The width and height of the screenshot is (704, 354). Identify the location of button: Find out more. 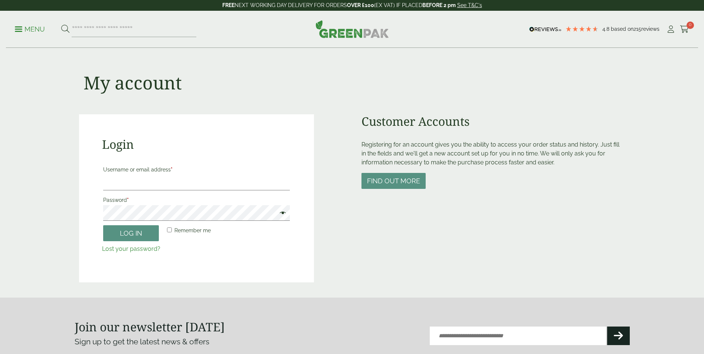
(394, 181).